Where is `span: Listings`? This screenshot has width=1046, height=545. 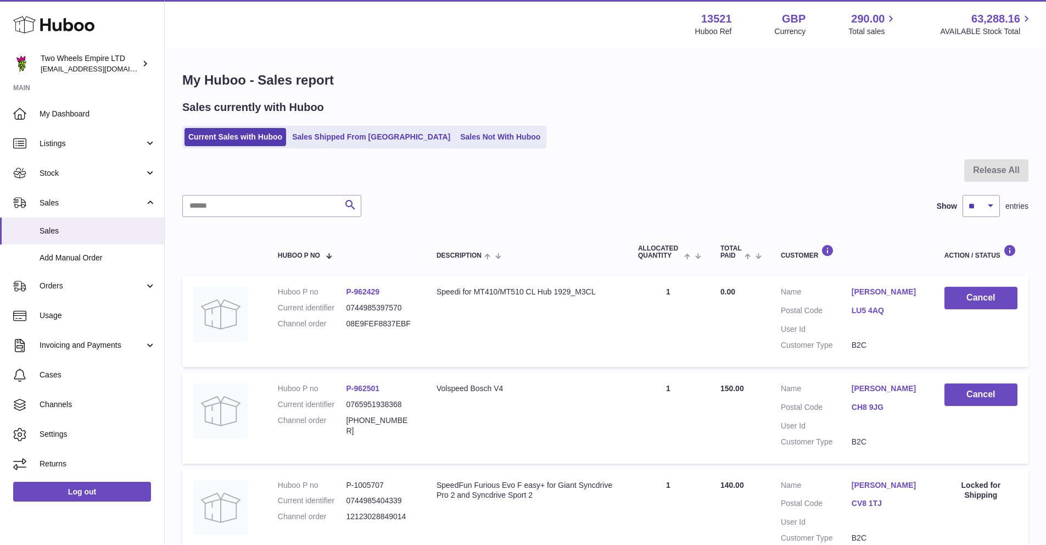
span: Listings is located at coordinates (92, 143).